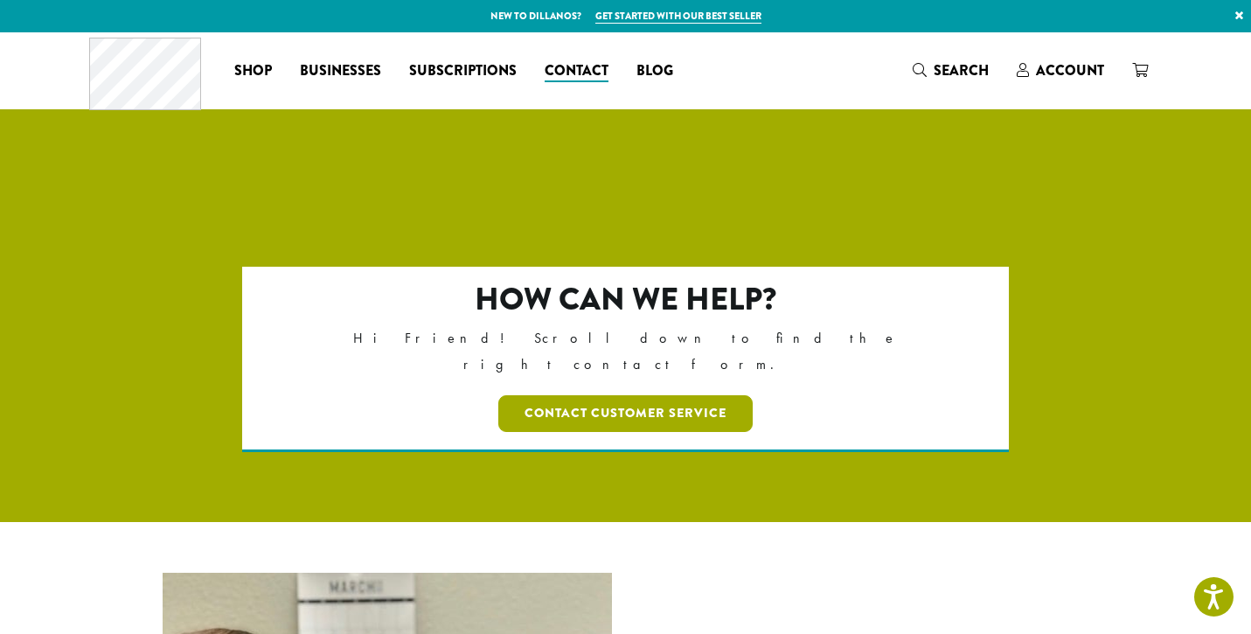  What do you see at coordinates (655, 71) in the screenshot?
I see `span: Blog` at bounding box center [655, 71].